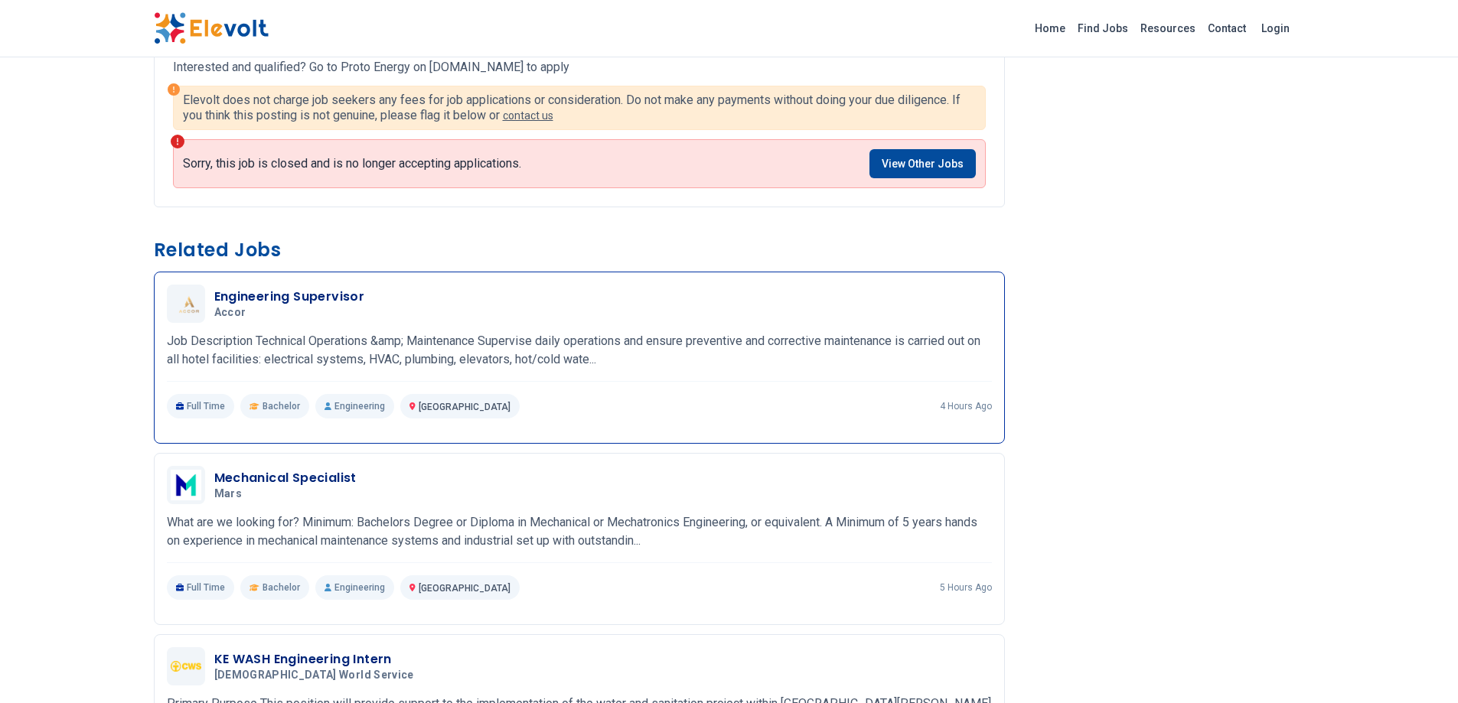  I want to click on h3: KE WASH Engineering Intern, so click(317, 660).